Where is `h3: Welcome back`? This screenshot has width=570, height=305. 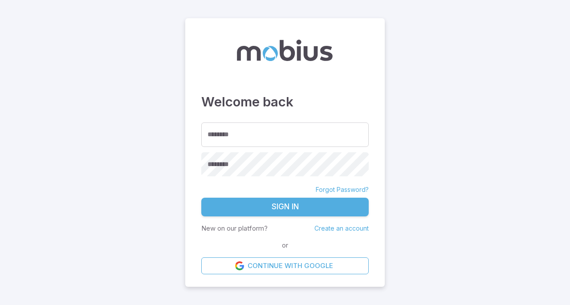
h3: Welcome back is located at coordinates (285, 102).